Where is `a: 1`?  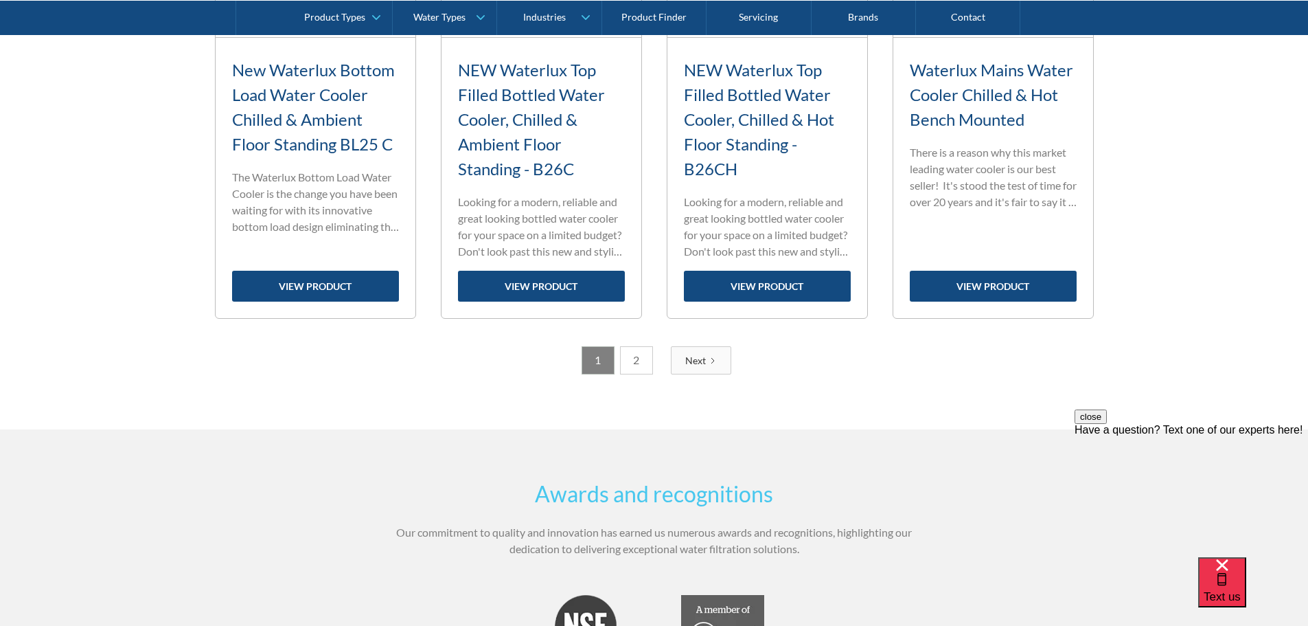 a: 1 is located at coordinates (598, 360).